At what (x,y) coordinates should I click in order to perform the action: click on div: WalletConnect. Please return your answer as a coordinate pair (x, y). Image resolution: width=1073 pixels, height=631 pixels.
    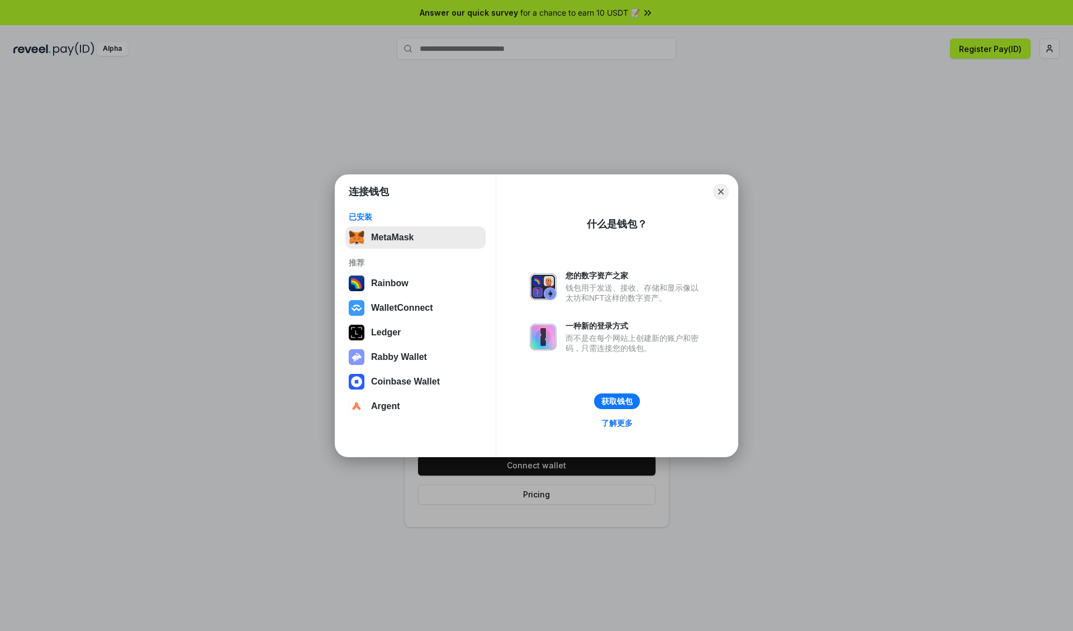
    Looking at the image, I should click on (402, 308).